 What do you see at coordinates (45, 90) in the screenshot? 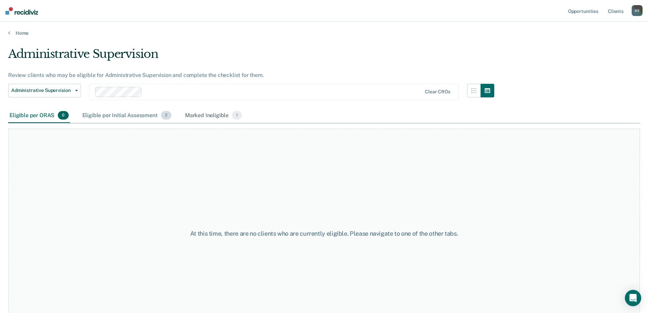
I see `button: Administrative Supervision` at bounding box center [45, 90].